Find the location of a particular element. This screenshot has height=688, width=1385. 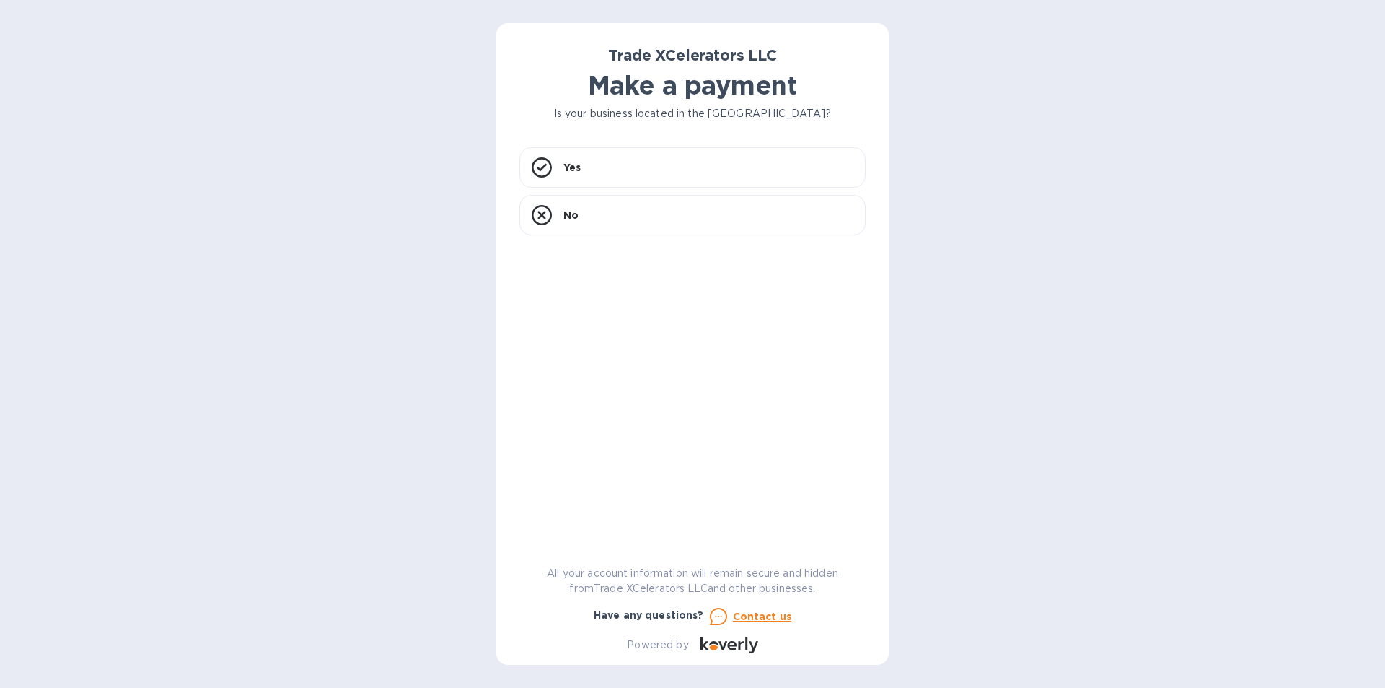

u: Contact us is located at coordinates (763, 616).